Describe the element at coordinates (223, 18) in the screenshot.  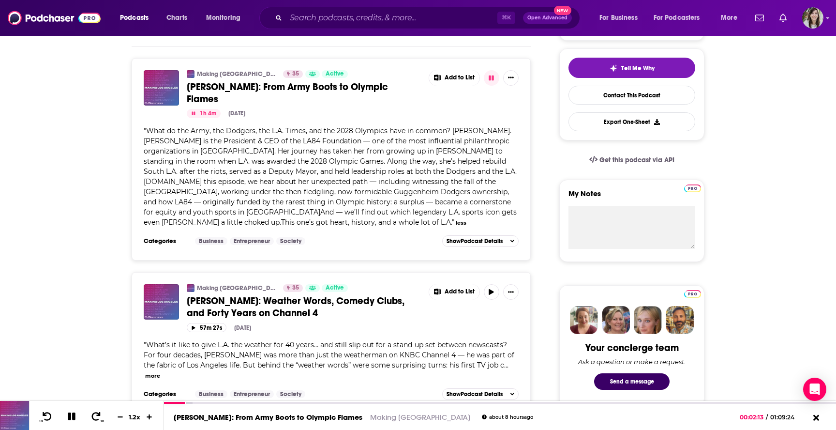
I see `span: Monitoring` at that location.